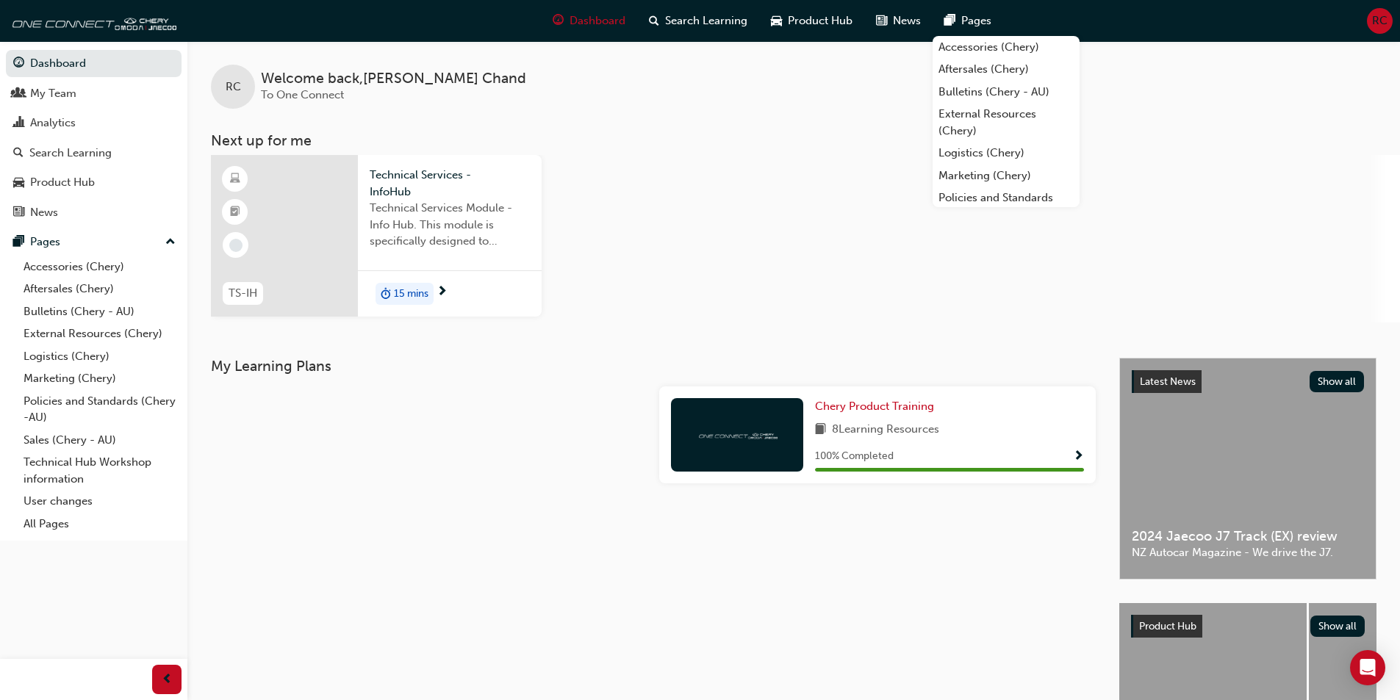  Describe the element at coordinates (854, 456) in the screenshot. I see `span: 100 % Completed` at that location.